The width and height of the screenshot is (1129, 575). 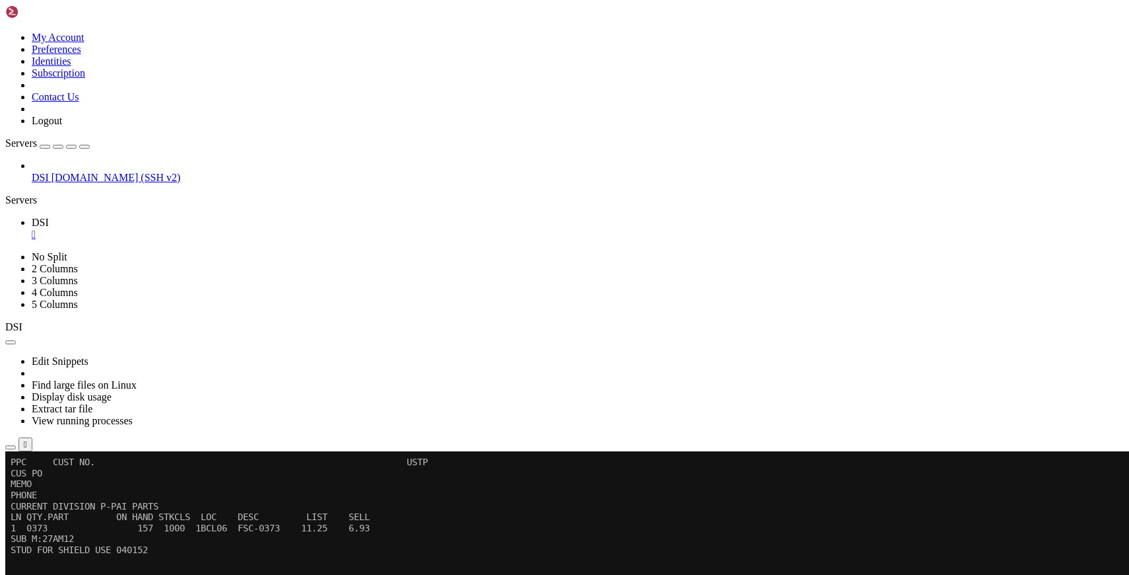 What do you see at coordinates (554, 77) in the screenshot?
I see `x-row: 1 0373 157 1000 1BCL06 FSC-0373 11.25 6.93` at bounding box center [554, 77].